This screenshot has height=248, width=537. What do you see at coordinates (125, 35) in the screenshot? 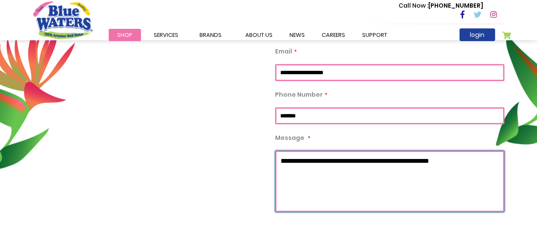
I see `span: Shop` at bounding box center [125, 35].